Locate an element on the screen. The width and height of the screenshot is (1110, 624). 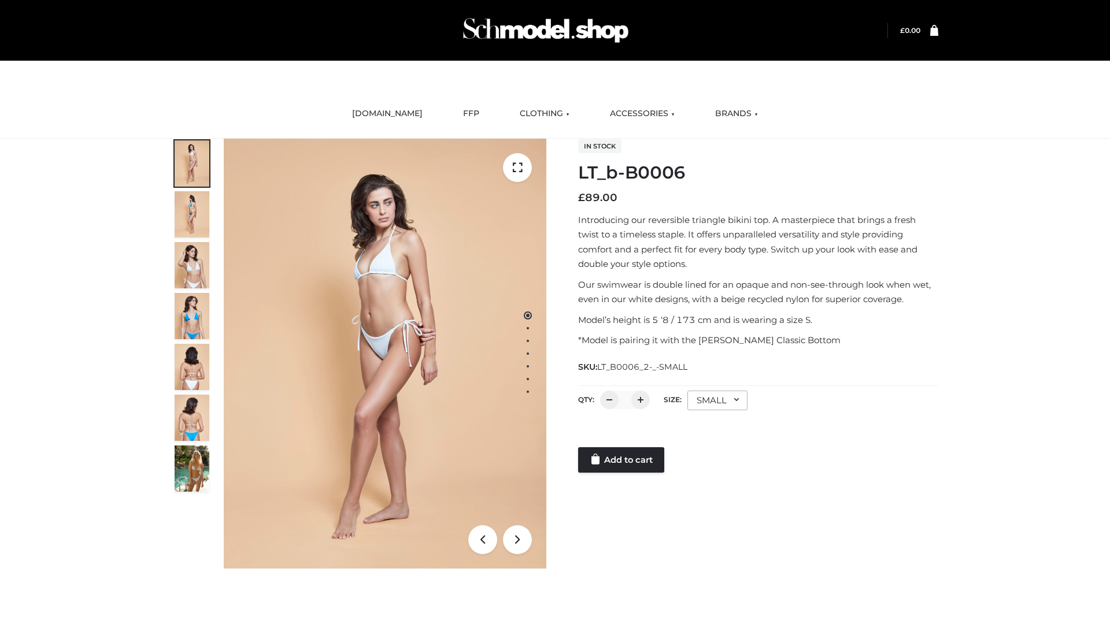
a: BRANDS is located at coordinates (737, 114).